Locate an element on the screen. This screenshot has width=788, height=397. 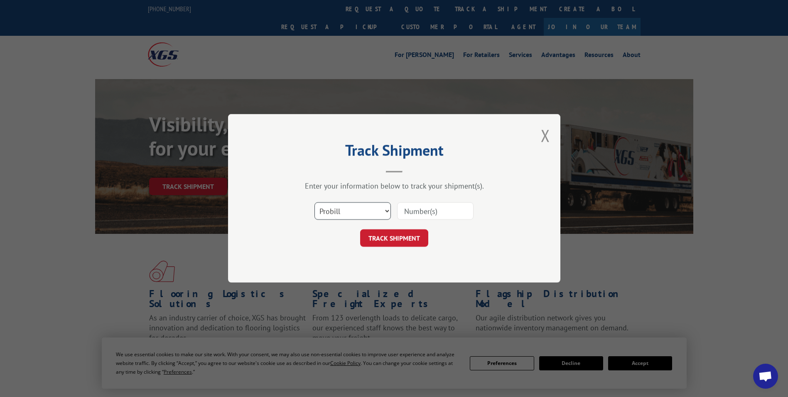
div: Enter your information below to track your shipment(s). is located at coordinates (394, 186).